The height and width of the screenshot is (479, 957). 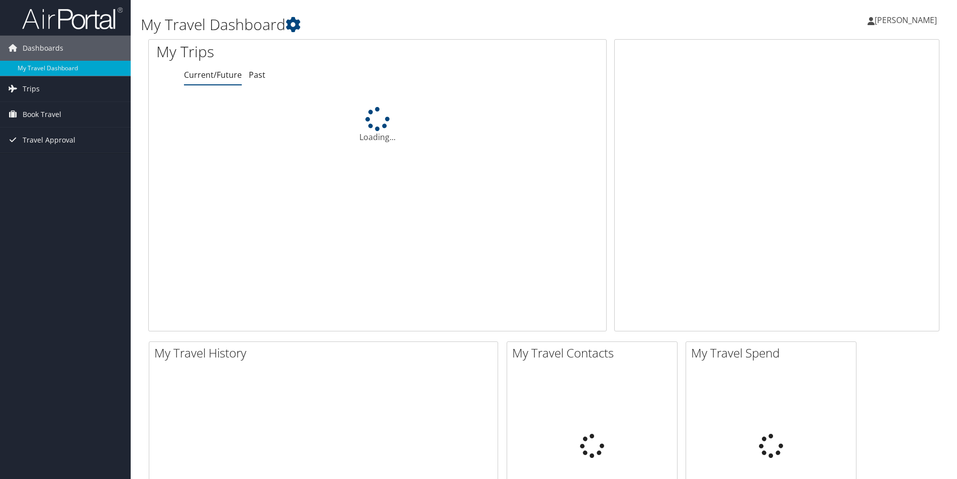 I want to click on a: Past, so click(x=257, y=75).